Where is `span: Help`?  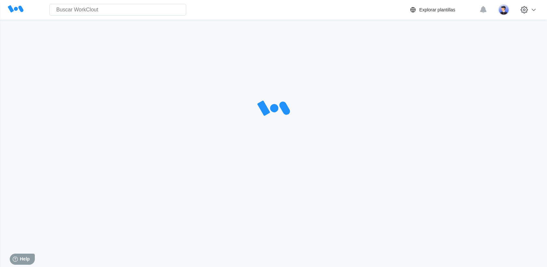
span: Help is located at coordinates (18, 8).